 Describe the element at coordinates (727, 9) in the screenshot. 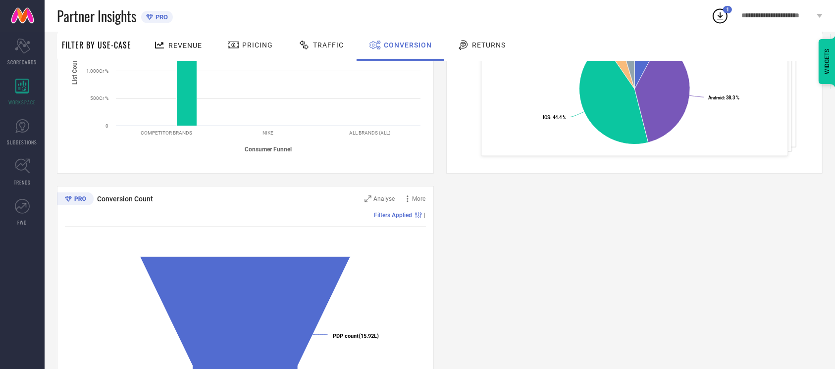

I see `span: 1` at that location.